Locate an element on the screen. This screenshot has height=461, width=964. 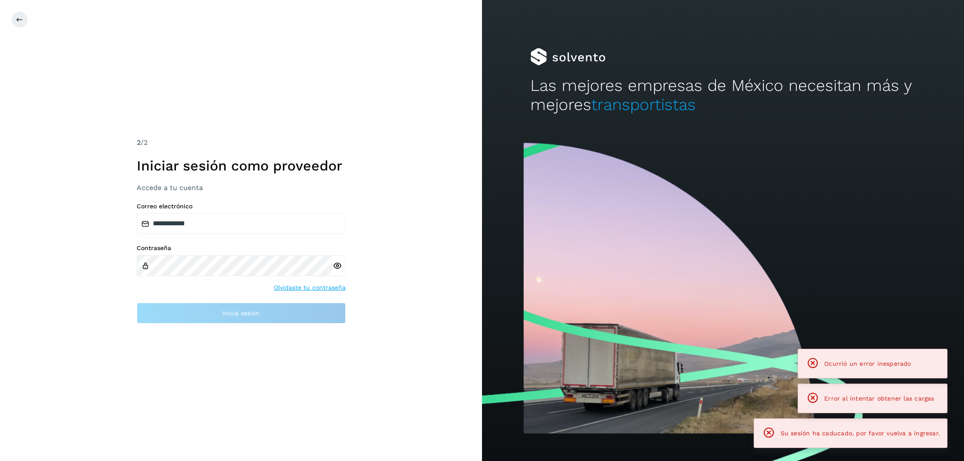
label: Correo electrónico is located at coordinates (241, 206).